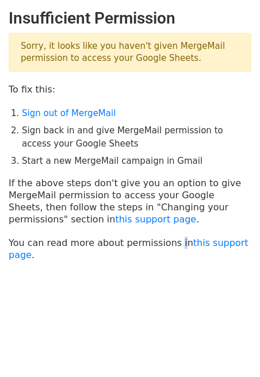 This screenshot has height=377, width=260. What do you see at coordinates (130, 18) in the screenshot?
I see `h2: Insufficient Permission` at bounding box center [130, 18].